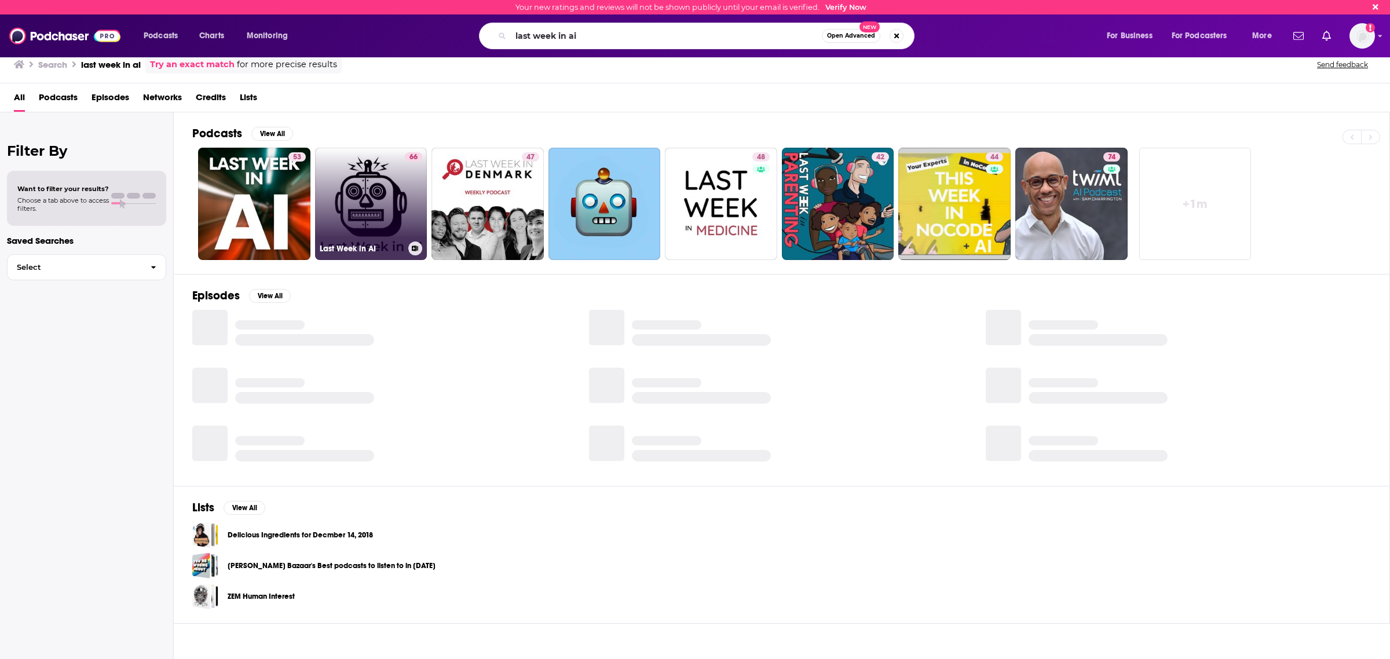 Image resolution: width=1390 pixels, height=659 pixels. I want to click on h3: Last Week in AI, so click(361, 249).